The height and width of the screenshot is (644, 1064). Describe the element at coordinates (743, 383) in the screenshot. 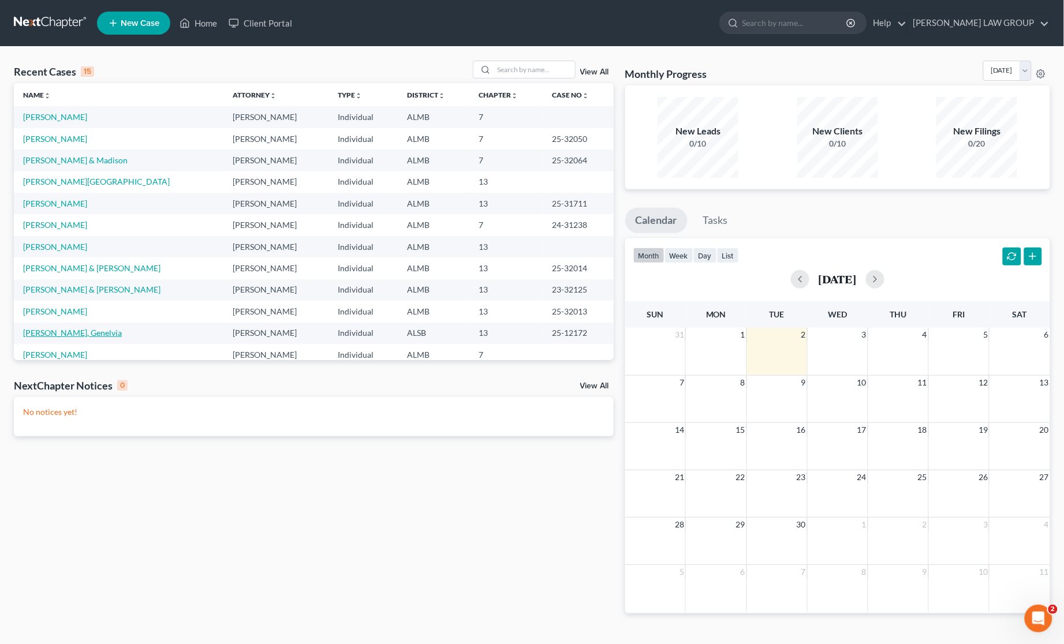

I see `span: 8` at that location.